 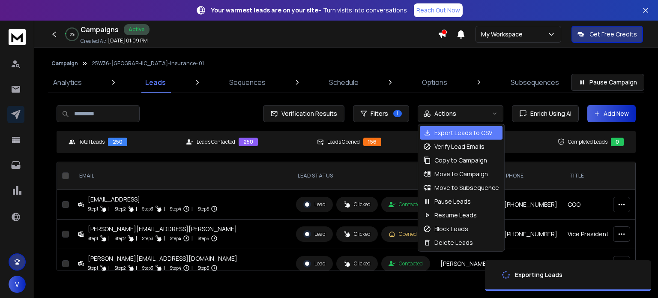 I want to click on td: 508.804.6900, so click(x=531, y=264).